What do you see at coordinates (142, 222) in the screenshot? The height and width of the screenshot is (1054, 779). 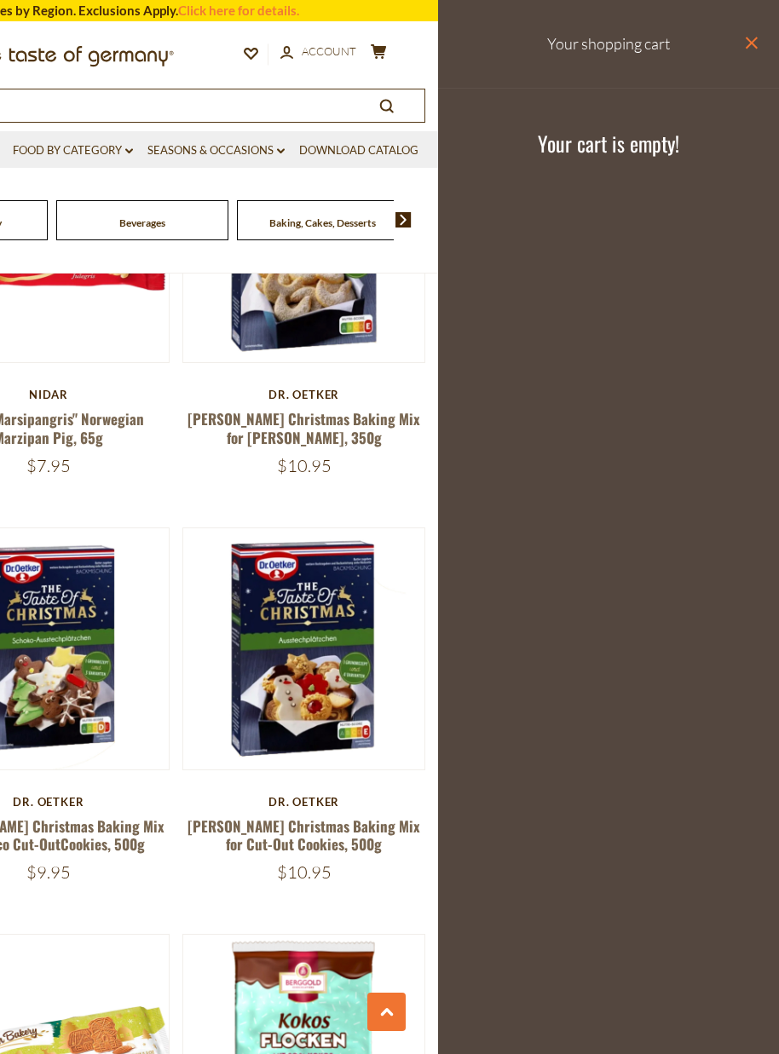 I see `span: Beverages` at bounding box center [142, 222].